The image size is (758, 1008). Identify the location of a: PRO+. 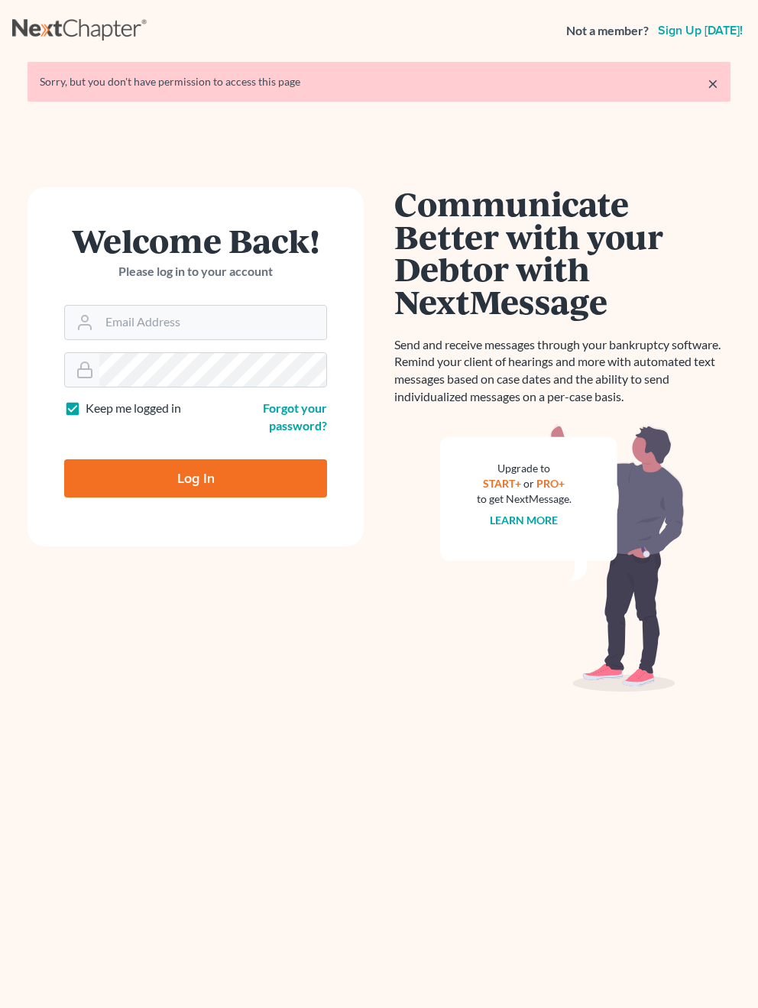
(551, 483).